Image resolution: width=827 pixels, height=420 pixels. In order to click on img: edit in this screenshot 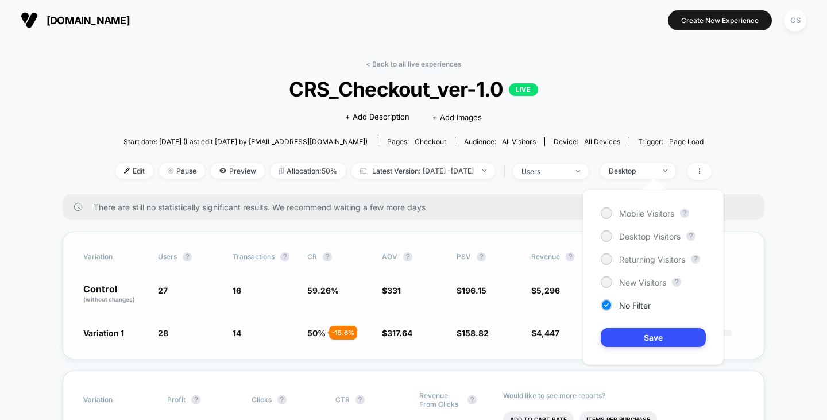, I will do `click(127, 171)`.